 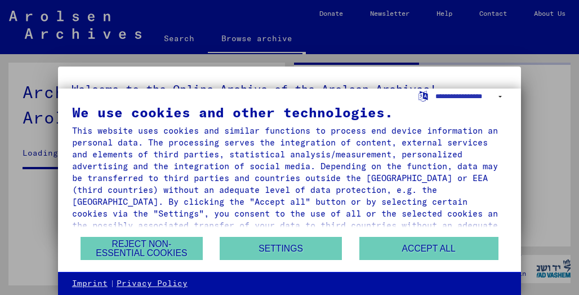 What do you see at coordinates (429, 248) in the screenshot?
I see `button: Accept all` at bounding box center [429, 248].